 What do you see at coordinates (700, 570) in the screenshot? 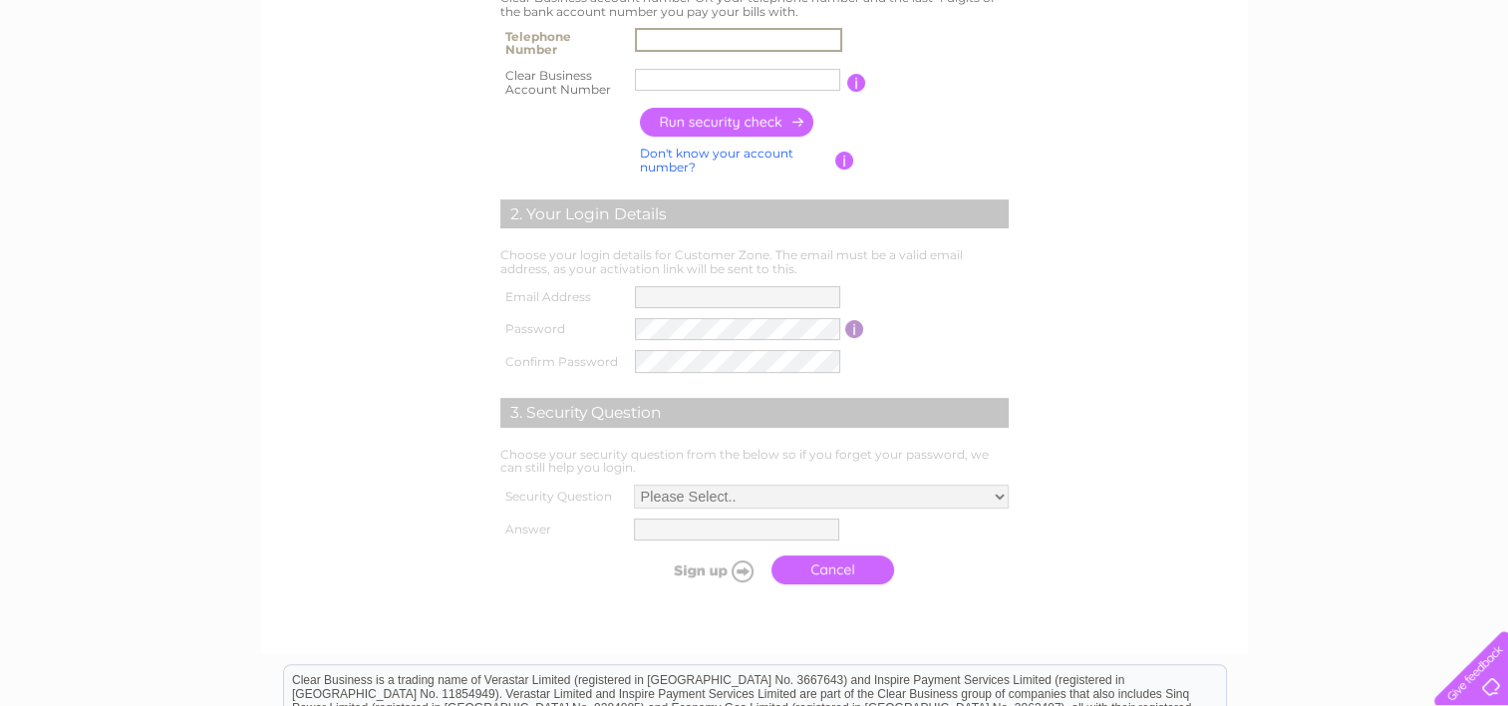
I see `input: Submit` at bounding box center [700, 570].